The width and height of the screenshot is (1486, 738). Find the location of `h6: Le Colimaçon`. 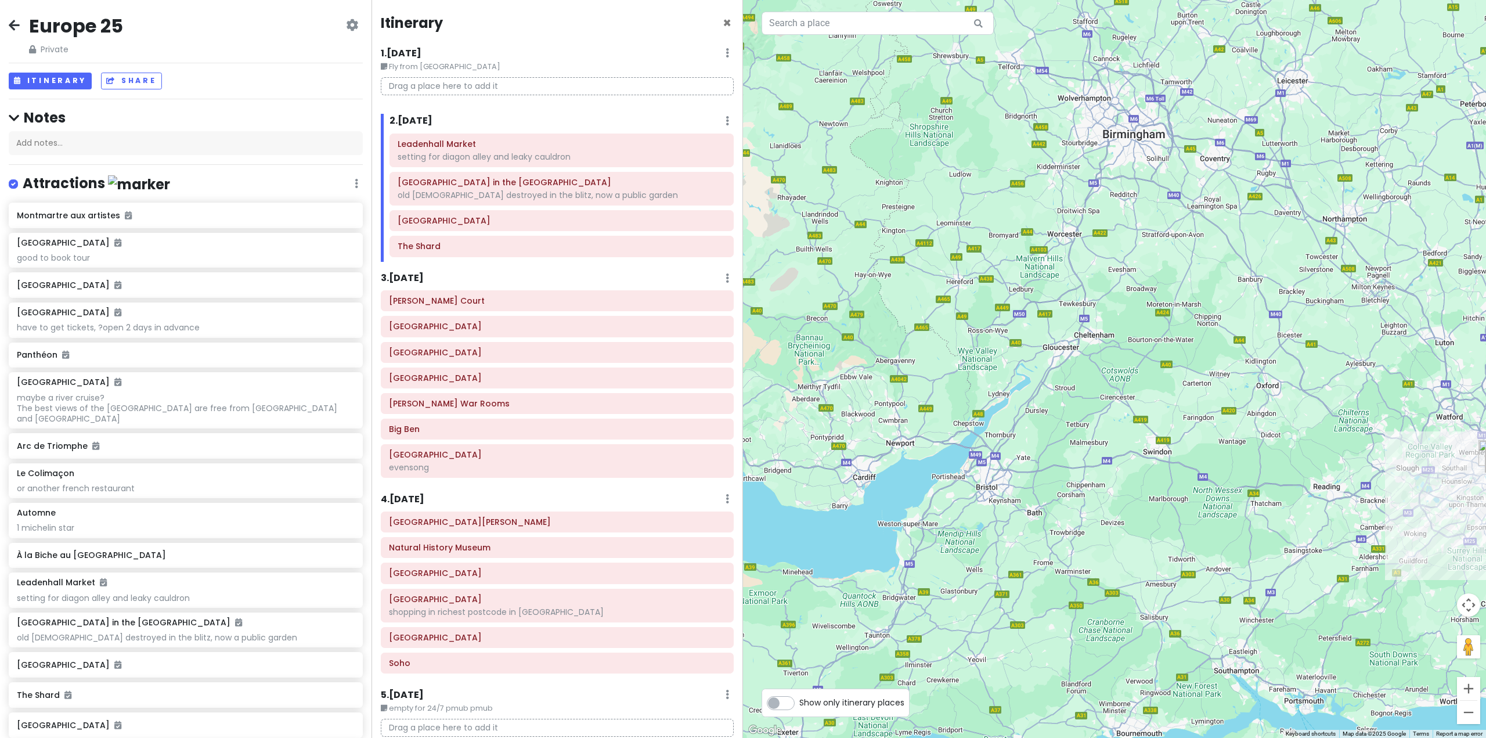

h6: Le Colimaçon is located at coordinates (45, 473).